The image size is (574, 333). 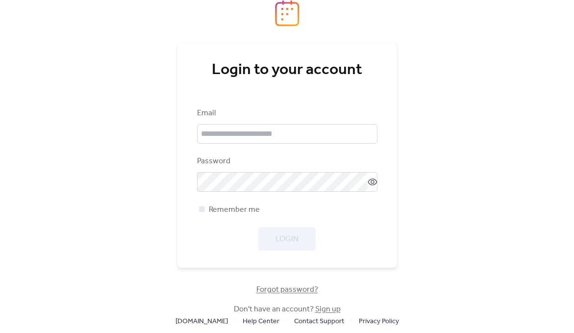 I want to click on a: Forgot password?, so click(x=287, y=289).